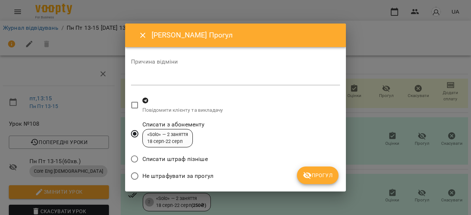  I want to click on div: «Solo» — 2 заняття 18 серп - 22 серп, so click(168, 138).